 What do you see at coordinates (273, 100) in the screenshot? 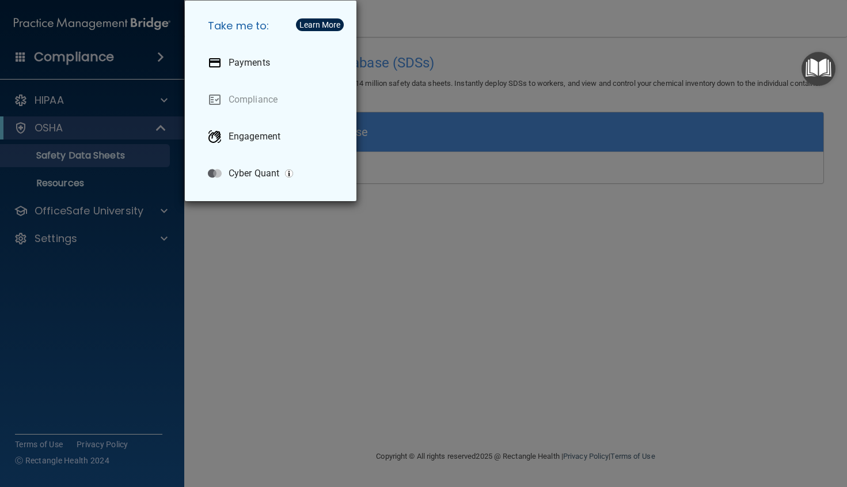
I see `a: Compliance` at bounding box center [273, 100].